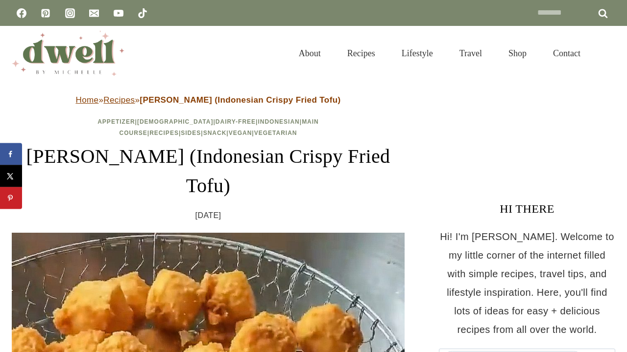  I want to click on a: Email, so click(94, 13).